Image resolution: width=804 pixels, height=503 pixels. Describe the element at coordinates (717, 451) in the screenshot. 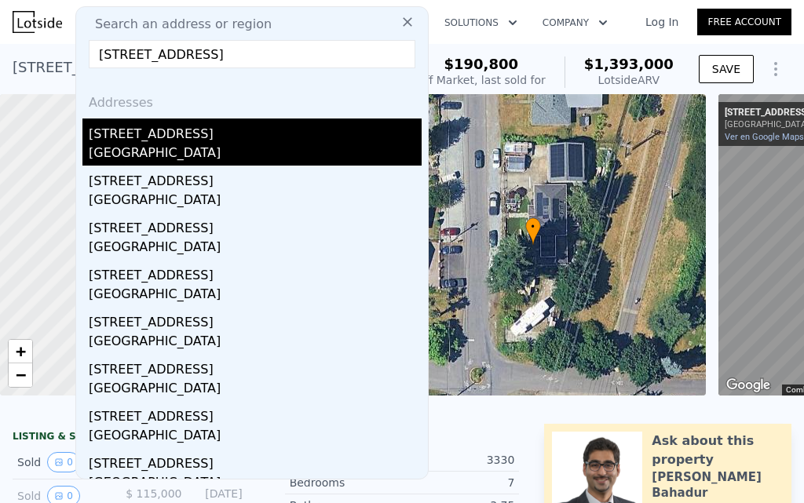

I see `div: Ask about this property` at that location.